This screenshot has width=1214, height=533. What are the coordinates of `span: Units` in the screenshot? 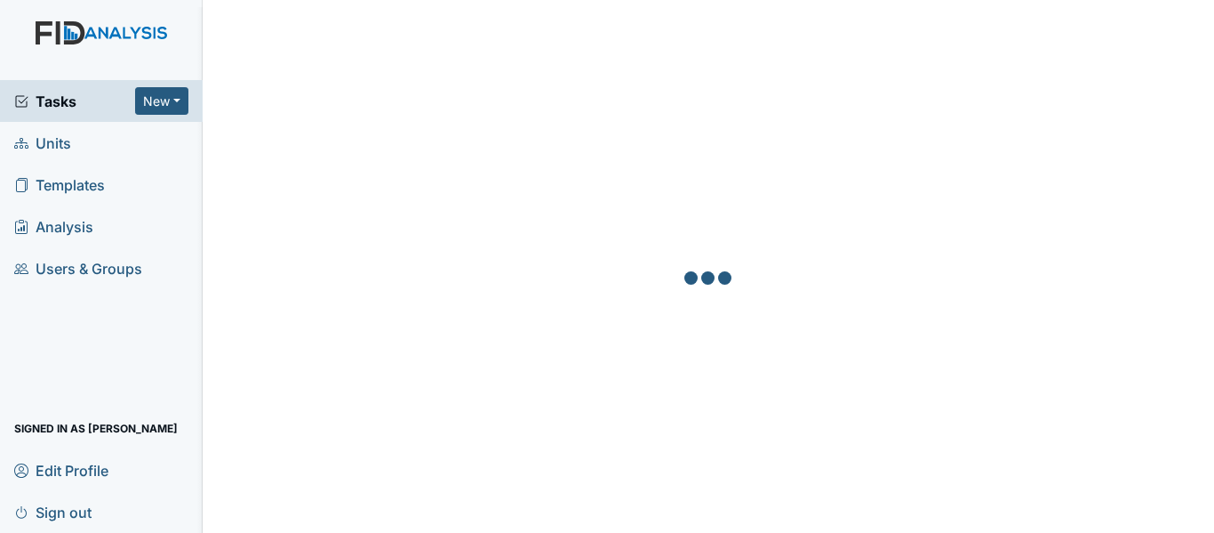 It's located at (43, 142).